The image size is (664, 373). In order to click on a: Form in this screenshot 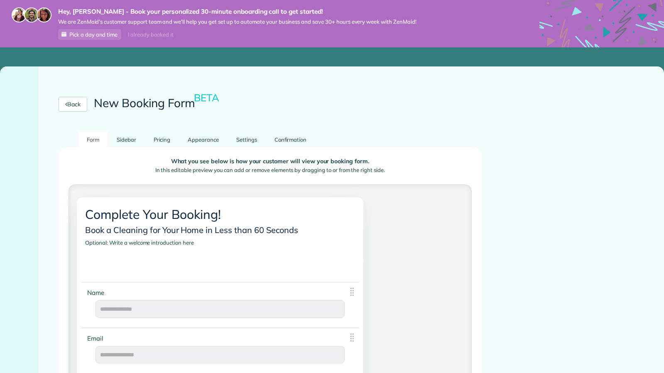, I will do `click(93, 140)`.